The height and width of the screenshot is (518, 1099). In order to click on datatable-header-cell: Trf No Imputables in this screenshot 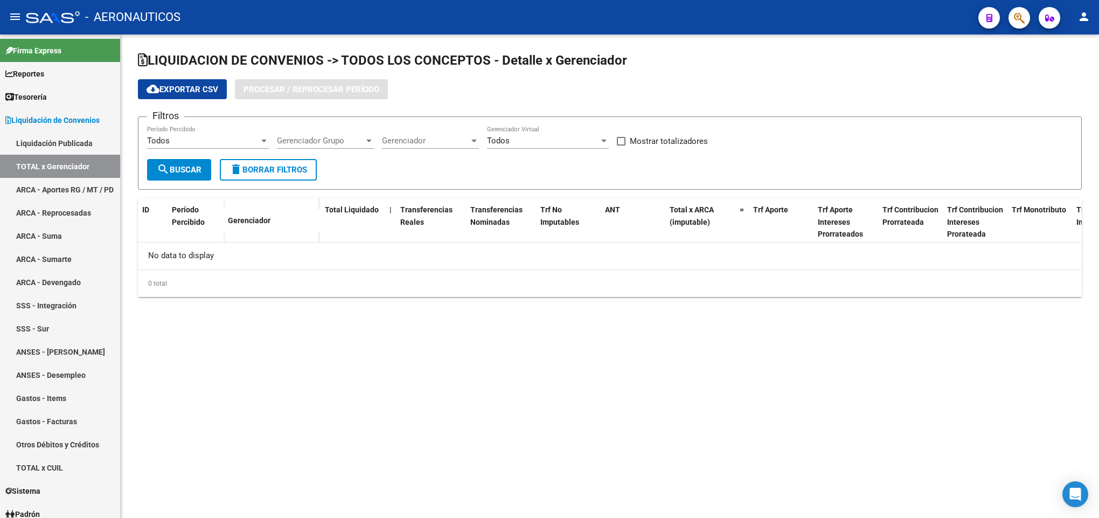, I will do `click(568, 222)`.